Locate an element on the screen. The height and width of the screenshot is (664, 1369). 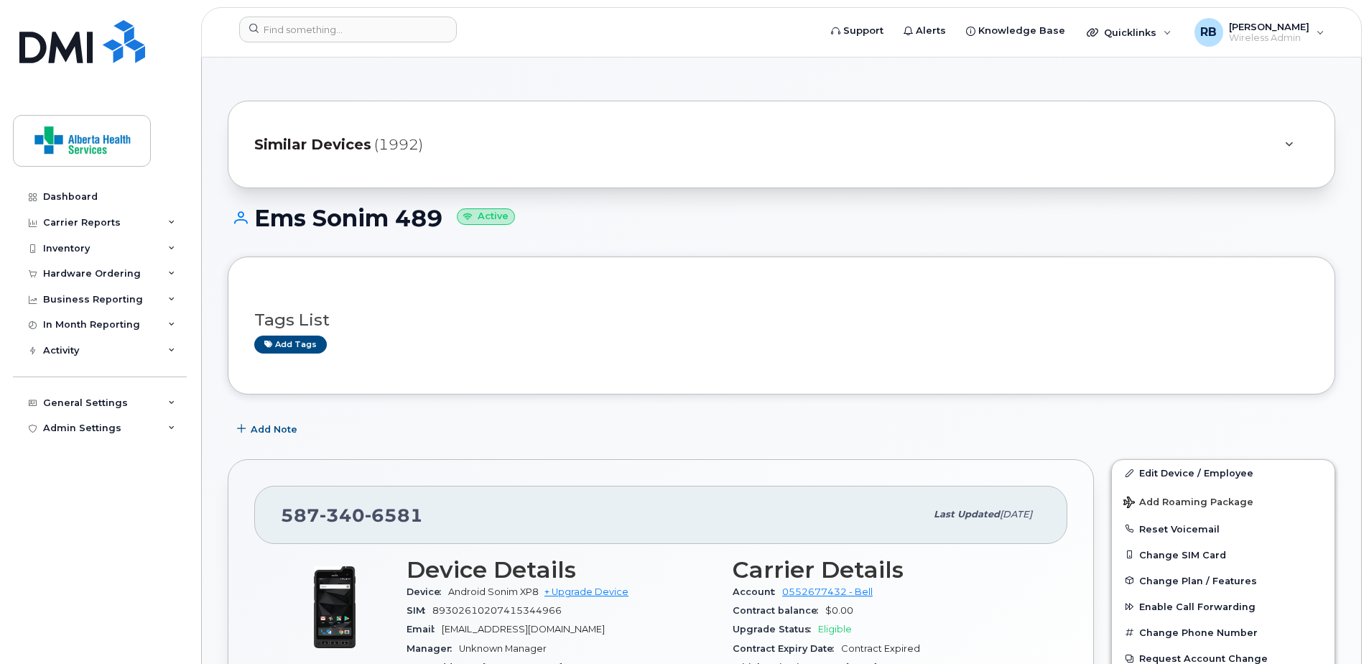
span: Last updated is located at coordinates (967, 514).